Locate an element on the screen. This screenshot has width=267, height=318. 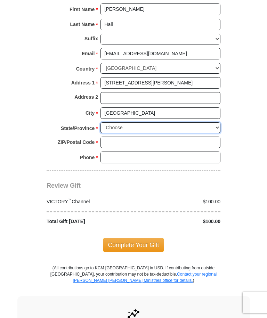
strong: Address 2 is located at coordinates (86, 97).